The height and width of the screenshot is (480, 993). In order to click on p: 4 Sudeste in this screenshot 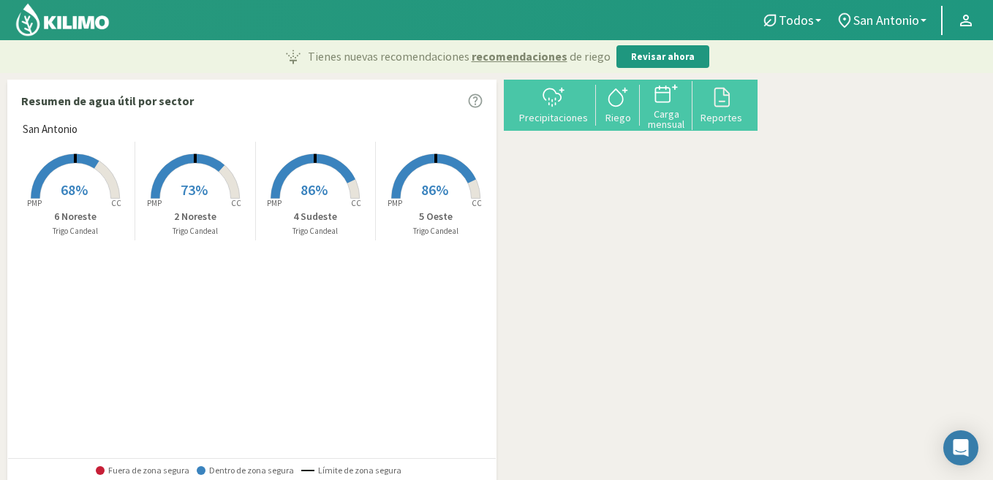, I will do `click(315, 216)`.